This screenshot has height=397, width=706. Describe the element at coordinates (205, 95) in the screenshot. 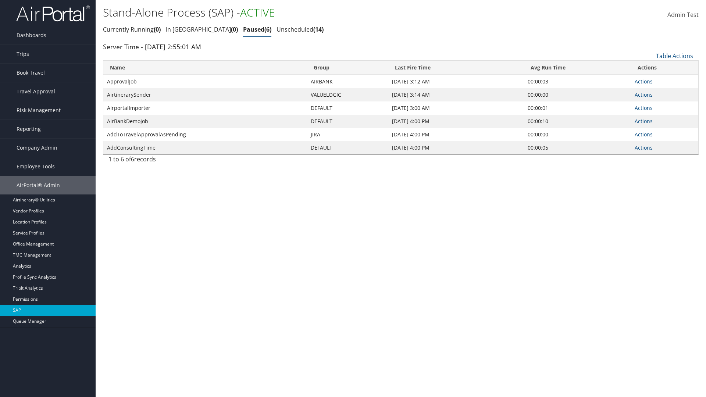

I see `td: AirtinerarySender` at that location.